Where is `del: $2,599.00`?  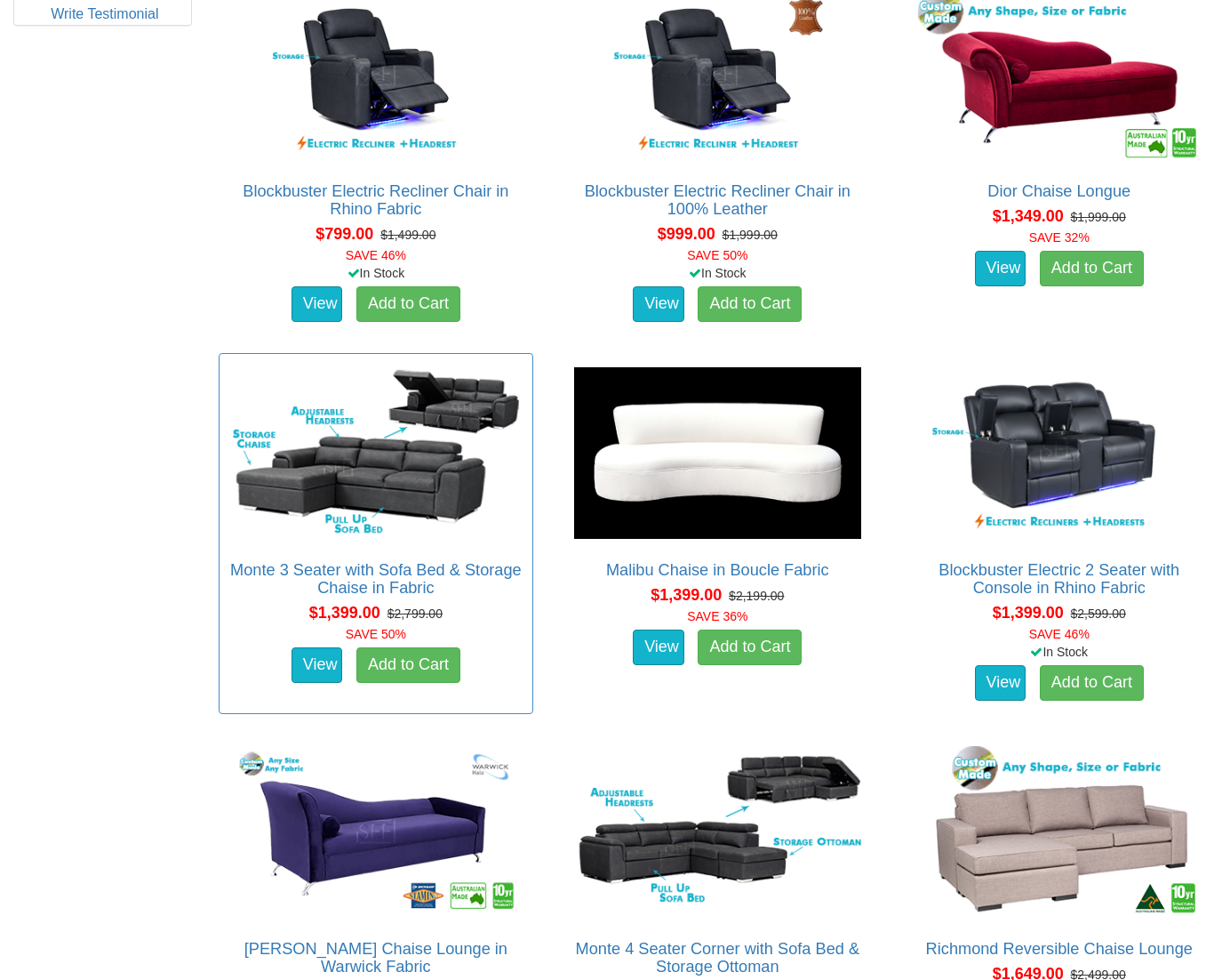 del: $2,599.00 is located at coordinates (1098, 613).